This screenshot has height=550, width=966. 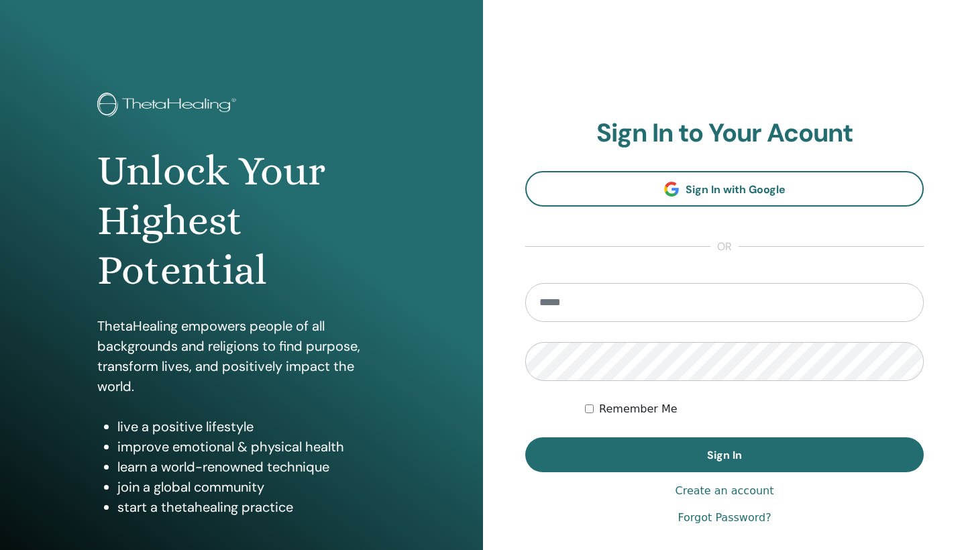 What do you see at coordinates (252, 427) in the screenshot?
I see `li: live a positive lifestyle` at bounding box center [252, 427].